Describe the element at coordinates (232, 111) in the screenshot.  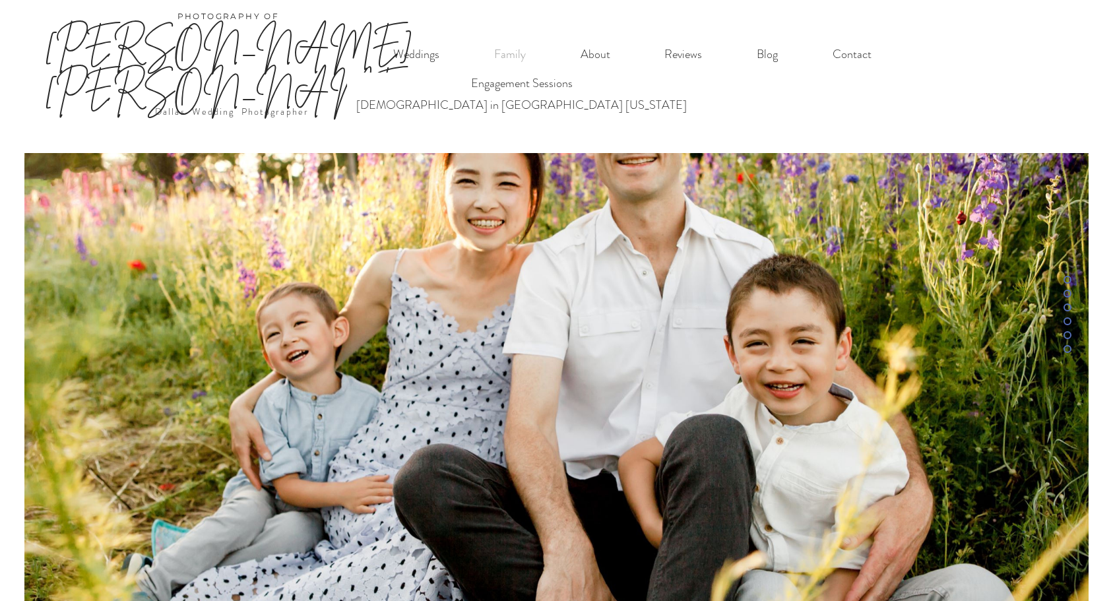
I see `a: Dallas Wedding Photographer` at that location.